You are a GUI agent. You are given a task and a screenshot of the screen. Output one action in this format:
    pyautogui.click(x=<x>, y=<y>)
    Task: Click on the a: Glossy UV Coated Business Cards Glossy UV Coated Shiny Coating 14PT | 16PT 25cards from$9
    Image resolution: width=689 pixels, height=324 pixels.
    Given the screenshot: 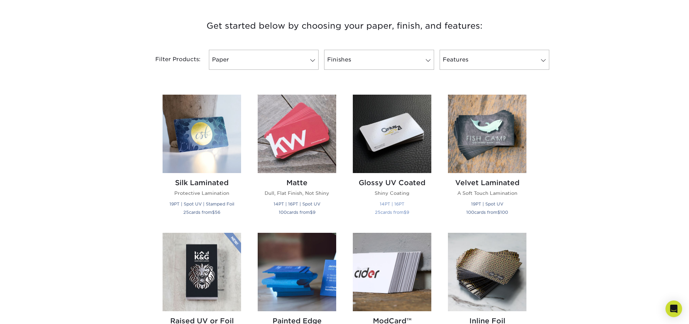 What is the action you would take?
    pyautogui.click(x=392, y=159)
    